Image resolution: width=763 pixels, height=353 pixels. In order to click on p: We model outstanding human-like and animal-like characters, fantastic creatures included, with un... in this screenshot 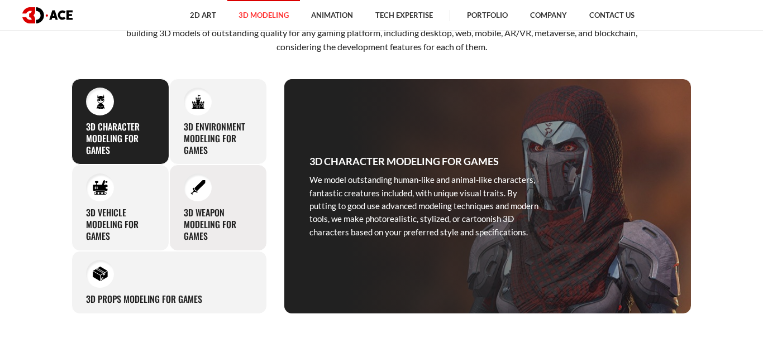, I will do `click(424, 206)`.